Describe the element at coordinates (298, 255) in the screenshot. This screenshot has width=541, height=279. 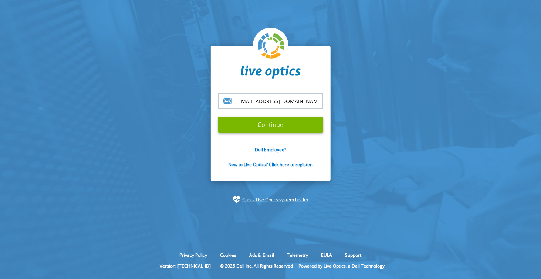
I see `a: Telemetry` at that location.